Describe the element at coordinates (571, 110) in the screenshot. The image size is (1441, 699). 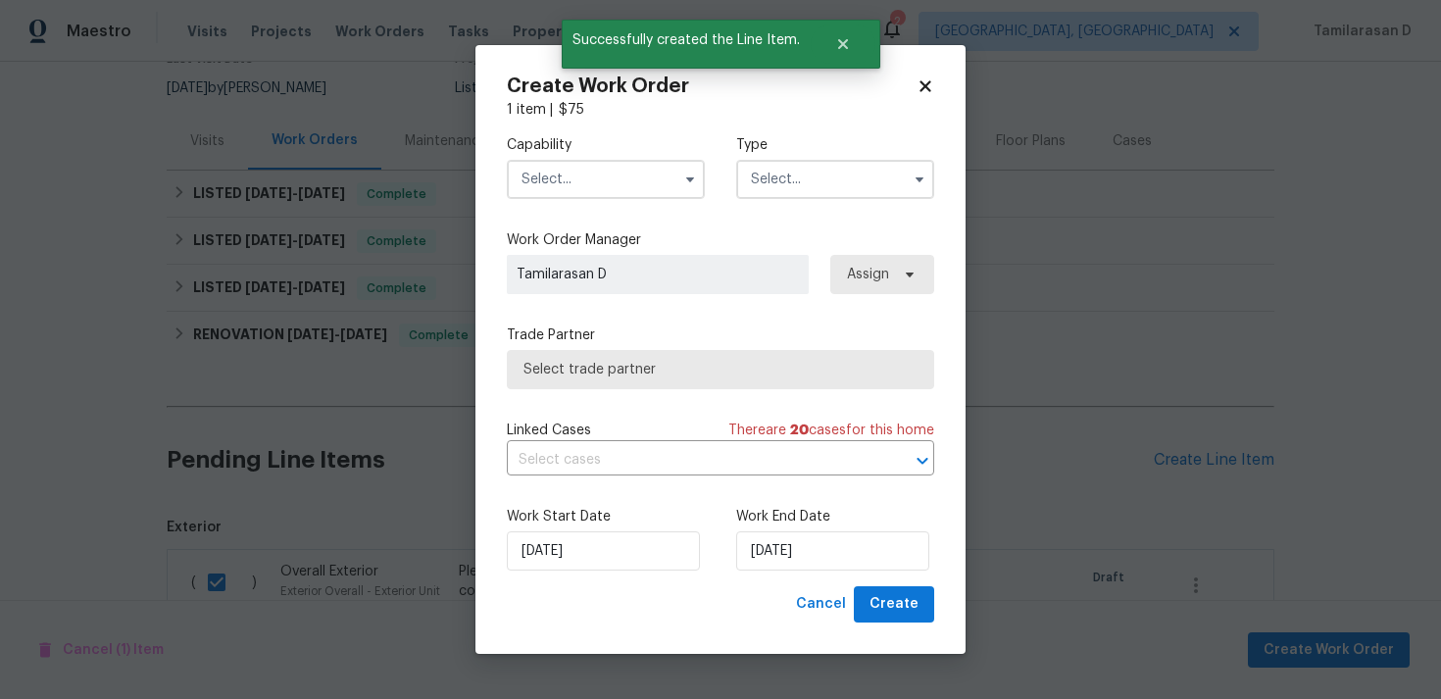
I see `span: $ 75` at that location.